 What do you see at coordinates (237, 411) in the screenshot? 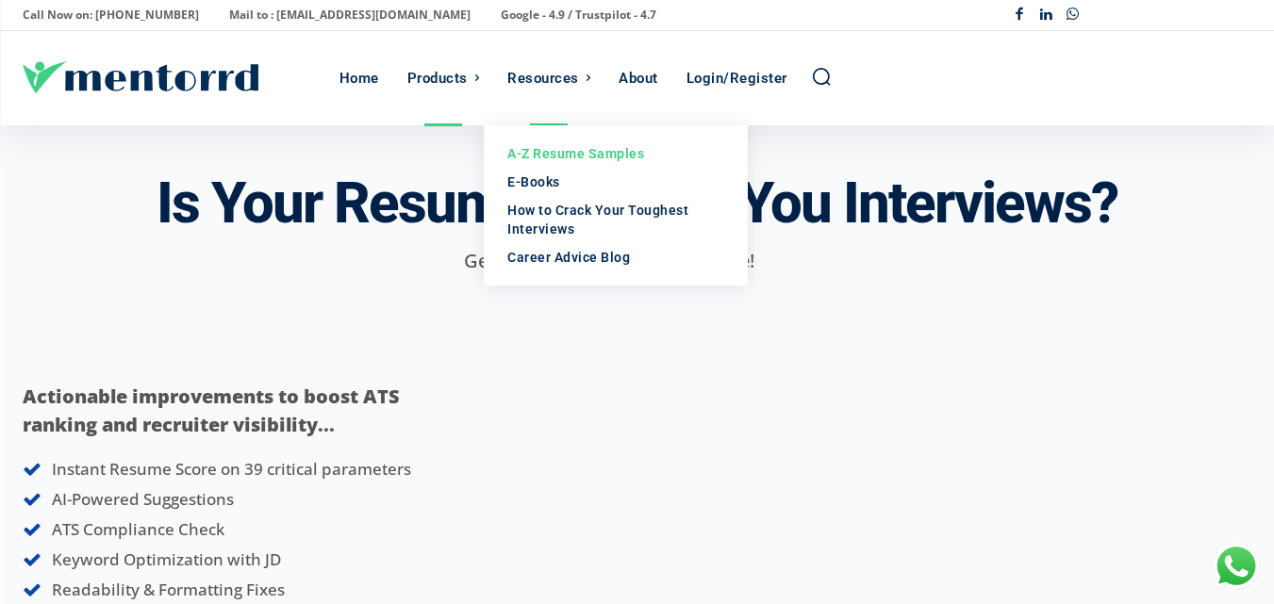
I see `p: Actionable improvements to boost ATS ranking and recruiter visibility...` at bounding box center [237, 411].